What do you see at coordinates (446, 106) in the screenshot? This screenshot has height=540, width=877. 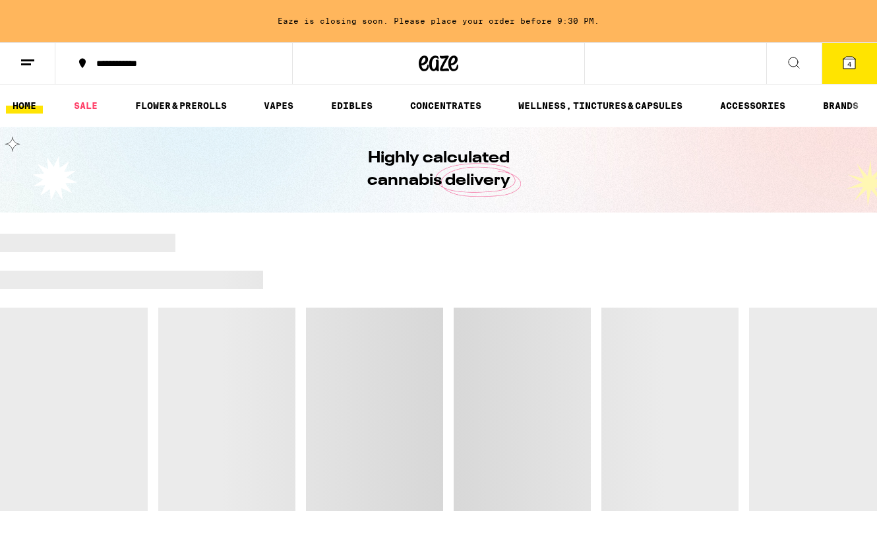 I see `a: CONCENTRATES` at bounding box center [446, 106].